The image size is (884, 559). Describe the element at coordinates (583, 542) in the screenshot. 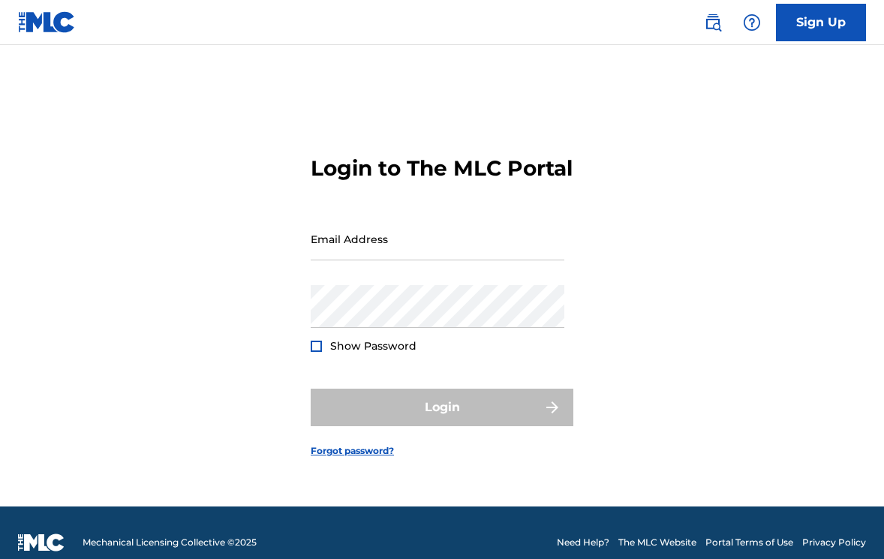

I see `a: Need Help?` at that location.